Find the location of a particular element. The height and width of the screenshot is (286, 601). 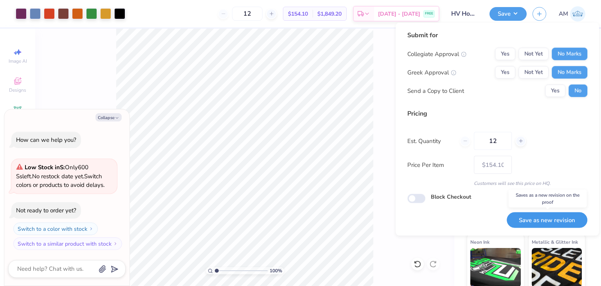

span: Designs is located at coordinates (18, 90).